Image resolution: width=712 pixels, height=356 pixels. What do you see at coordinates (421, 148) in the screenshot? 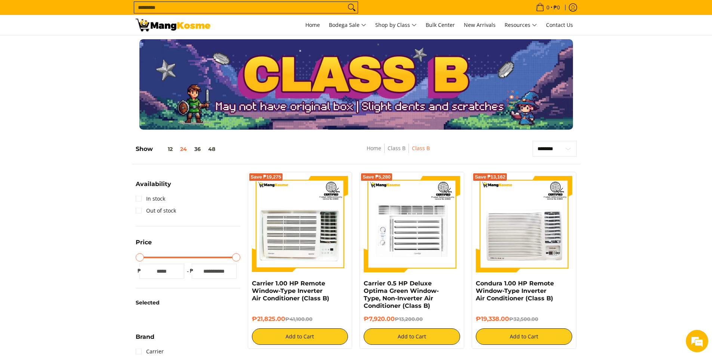
I see `span: Class B` at bounding box center [421, 148].